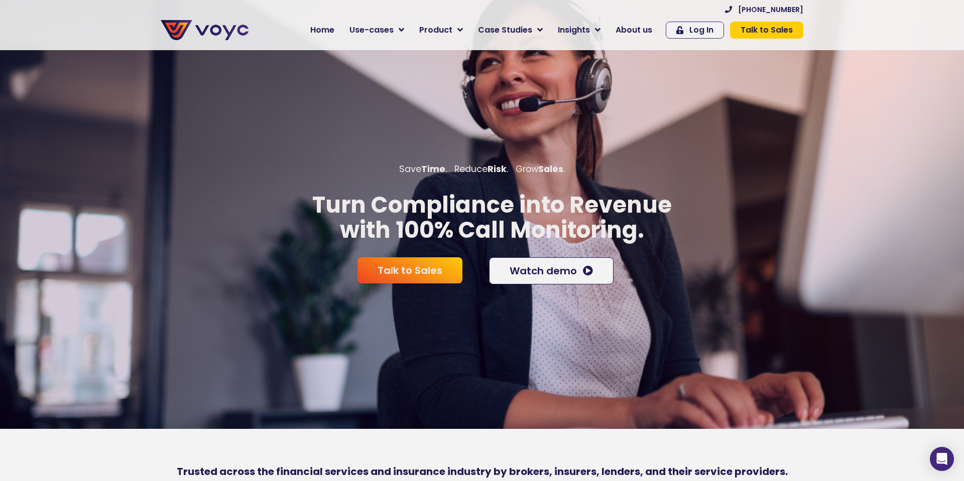 This screenshot has height=481, width=964. What do you see at coordinates (695, 30) in the screenshot?
I see `a: Log In` at bounding box center [695, 30].